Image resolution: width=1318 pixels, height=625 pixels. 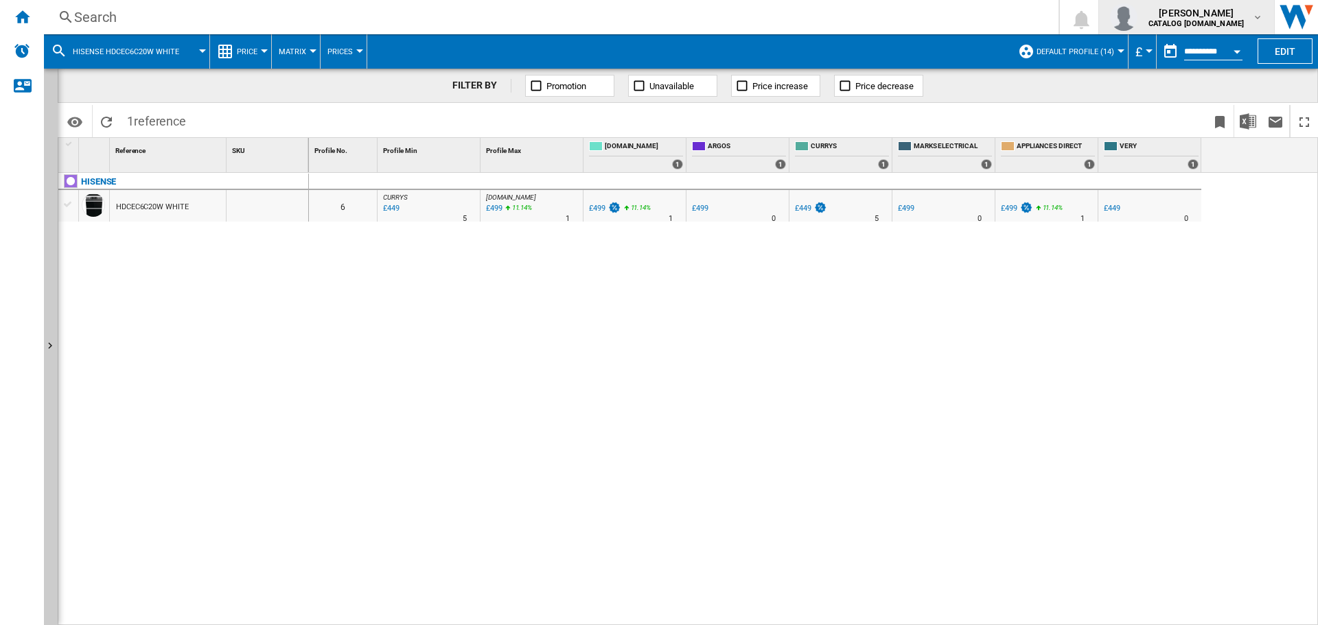 I want to click on button: Price, so click(x=251, y=51).